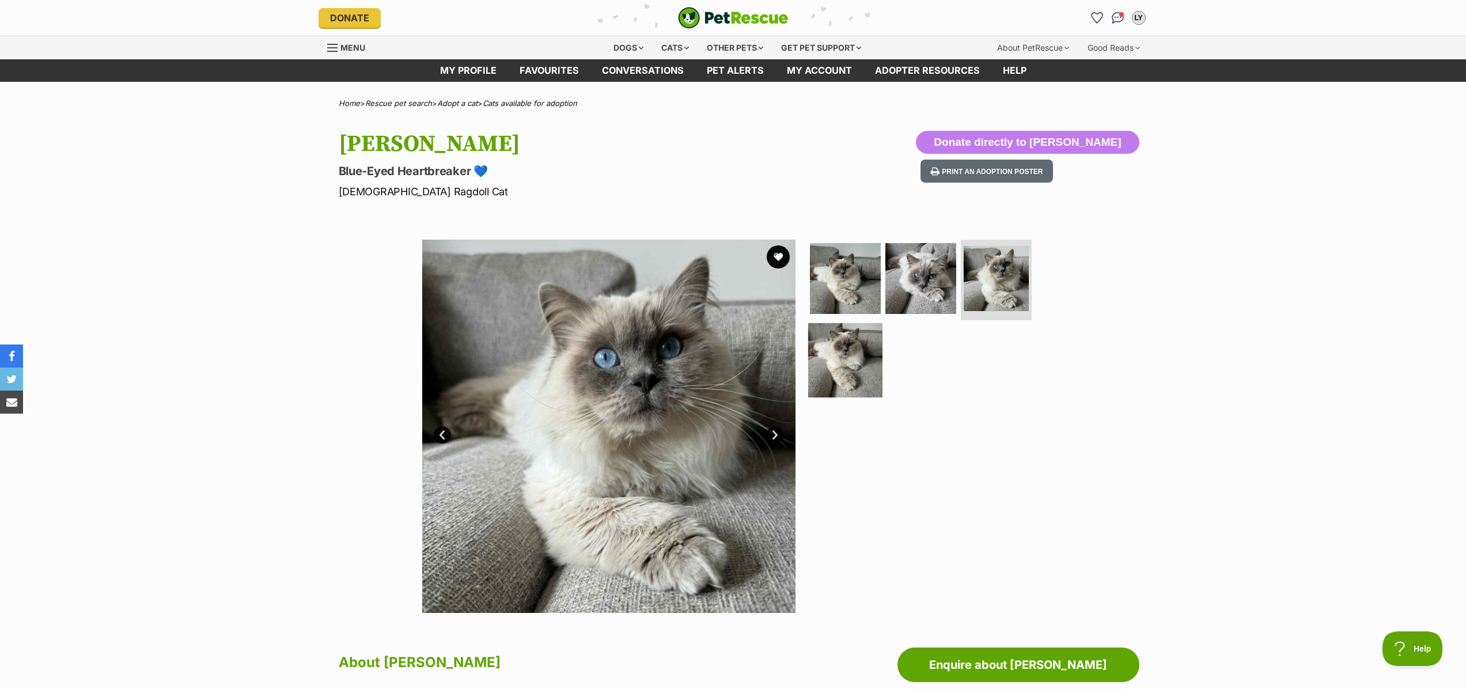  Describe the element at coordinates (468, 70) in the screenshot. I see `a: My profile` at that location.